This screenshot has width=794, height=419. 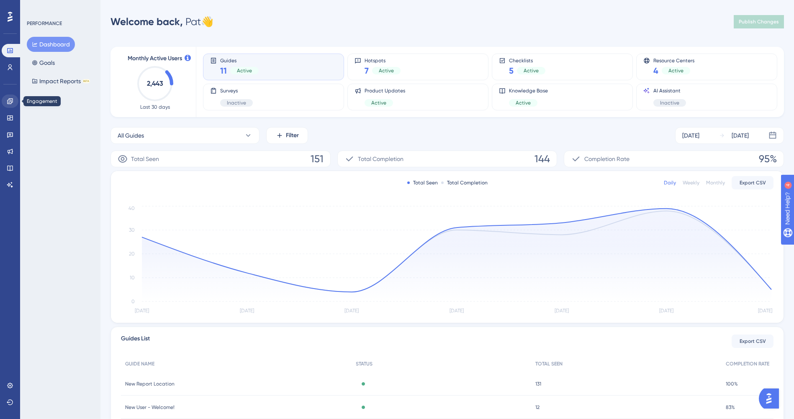 What do you see at coordinates (155, 59) in the screenshot?
I see `span: Monthly Active Users` at bounding box center [155, 59].